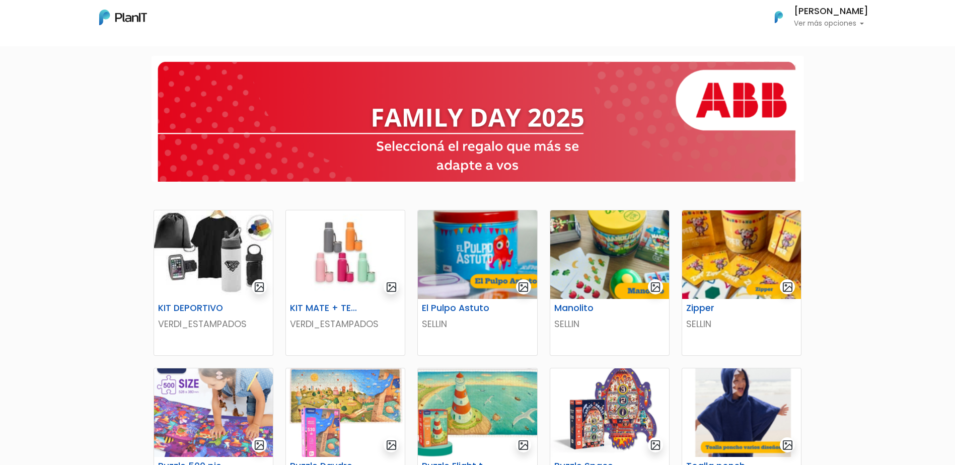 The image size is (955, 465). I want to click on img: thumb_image__59_.png, so click(477, 413).